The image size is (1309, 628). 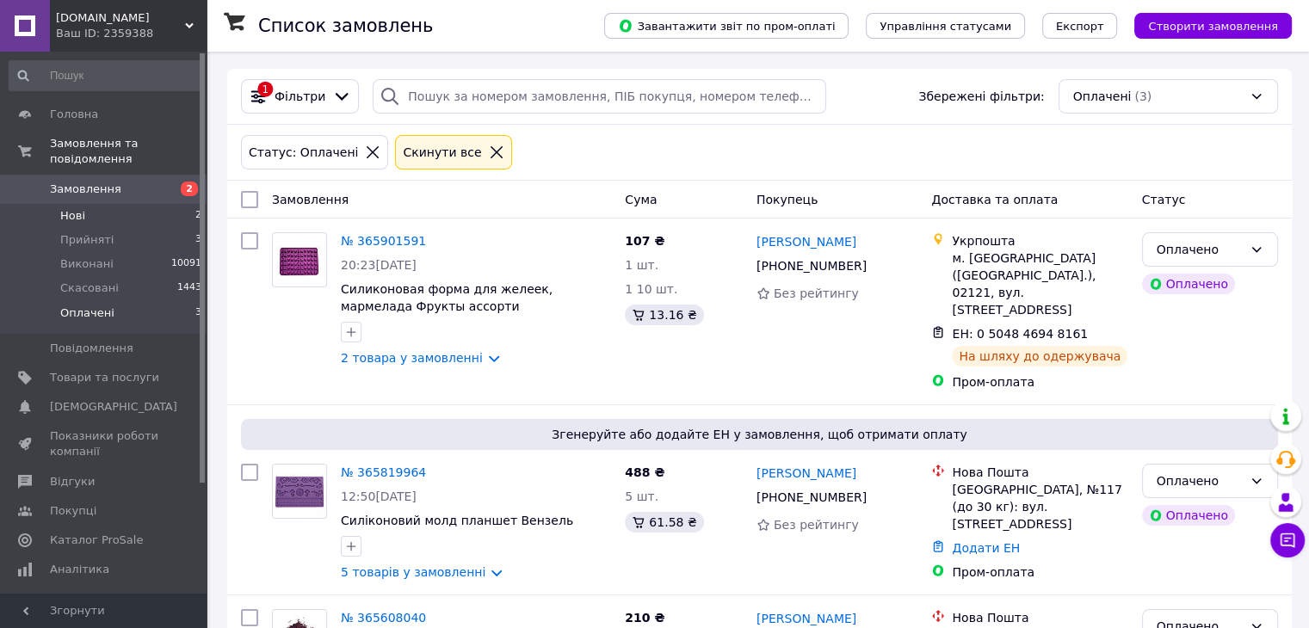 I want to click on div: Ваш ID: 2359388, so click(x=131, y=34).